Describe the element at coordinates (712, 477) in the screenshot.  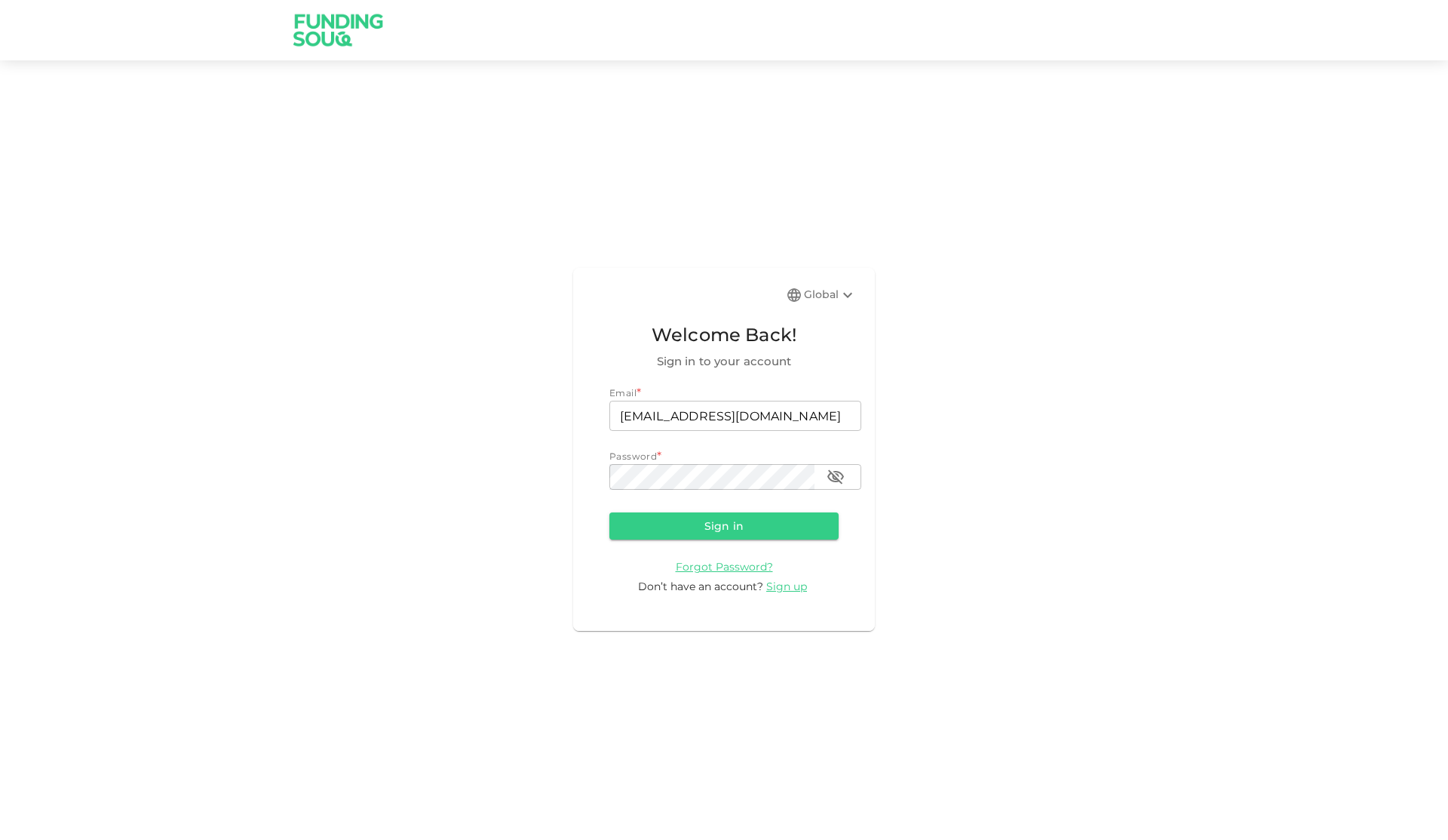
I see `input: password` at that location.